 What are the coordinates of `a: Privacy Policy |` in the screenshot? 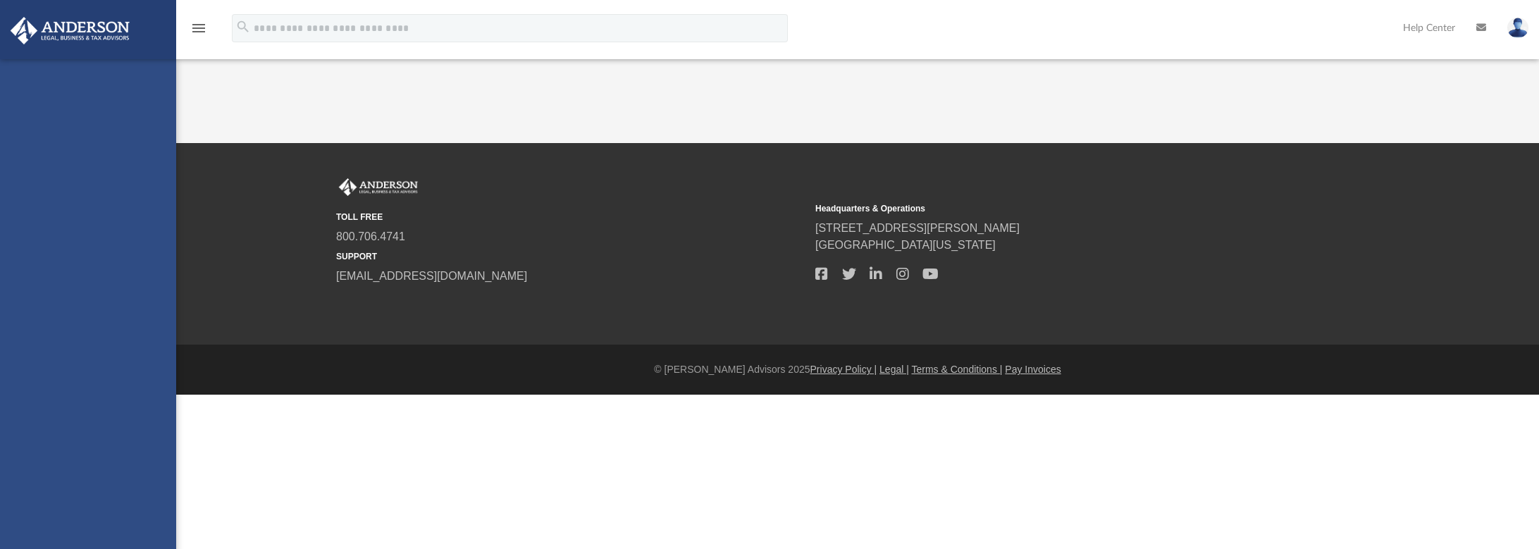 It's located at (843, 369).